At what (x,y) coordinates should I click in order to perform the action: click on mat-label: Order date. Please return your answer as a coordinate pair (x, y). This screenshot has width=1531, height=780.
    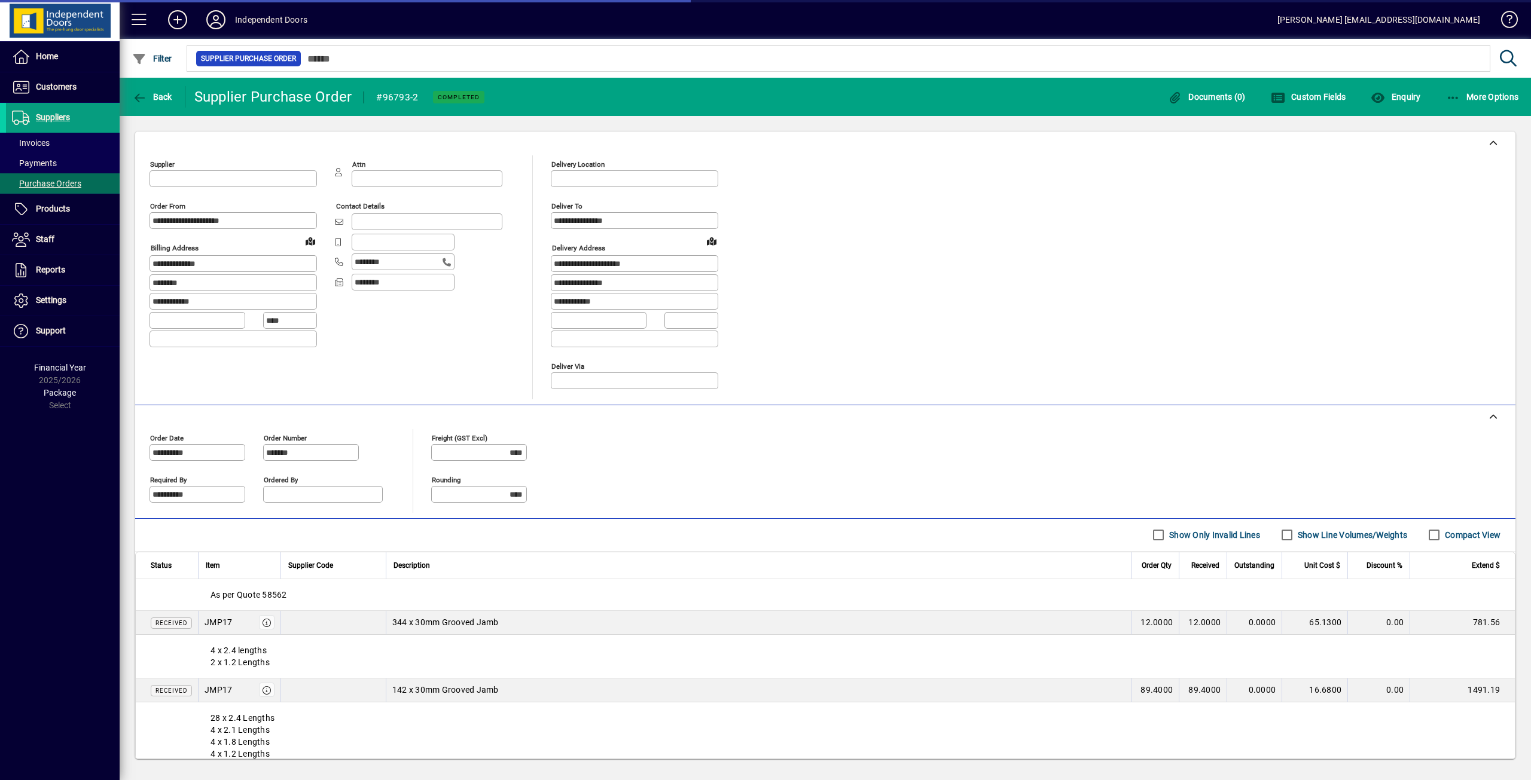
    Looking at the image, I should click on (167, 438).